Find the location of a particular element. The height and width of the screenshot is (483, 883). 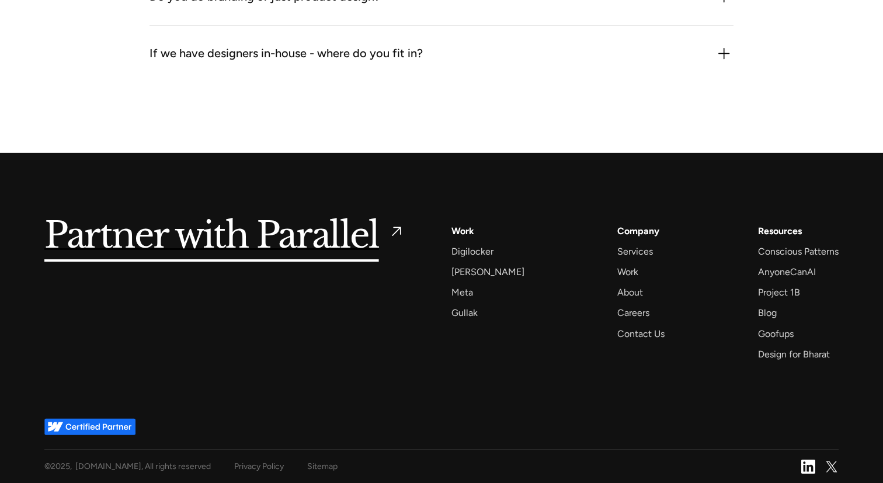

a: About is located at coordinates (630, 292).